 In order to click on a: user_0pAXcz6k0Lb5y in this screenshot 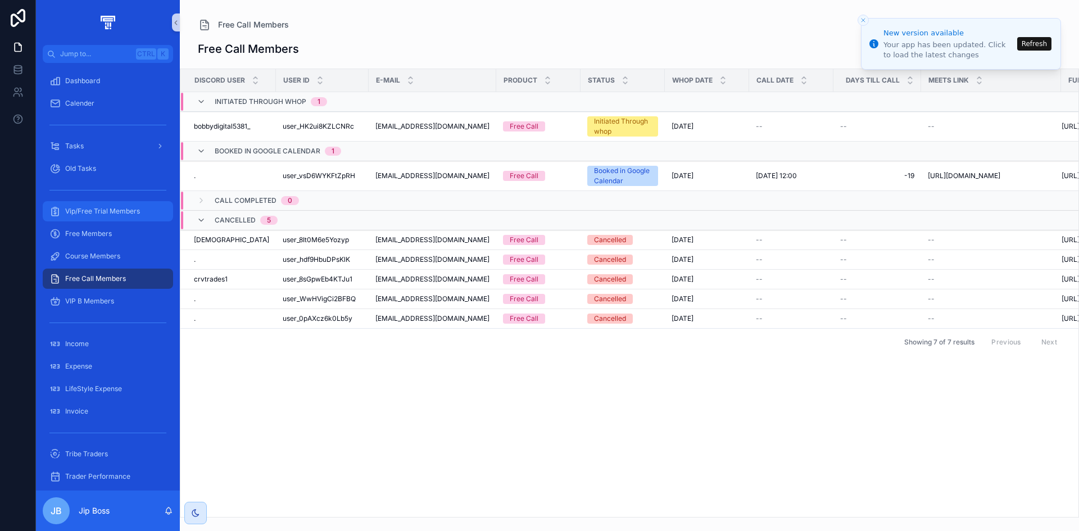, I will do `click(322, 319)`.